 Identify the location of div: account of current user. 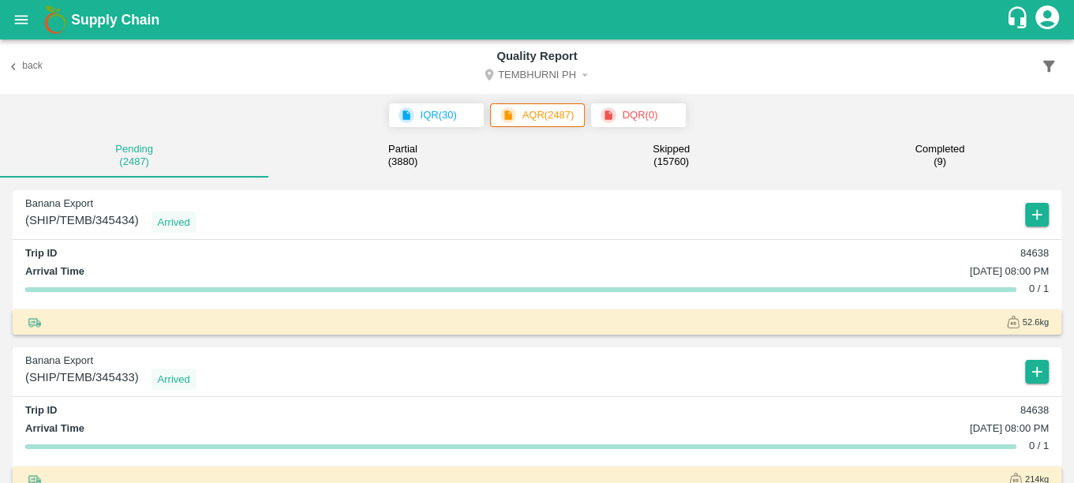
(1047, 20).